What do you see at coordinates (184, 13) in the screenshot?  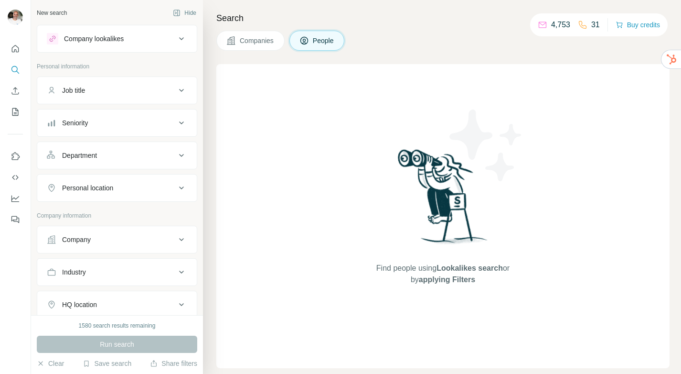 I see `button: Hide` at bounding box center [184, 13].